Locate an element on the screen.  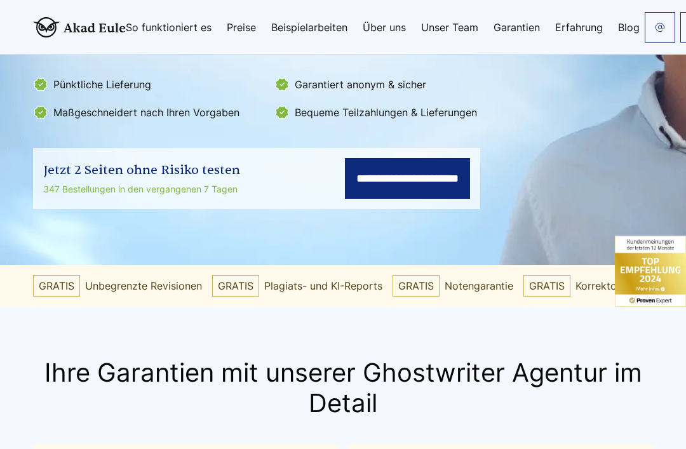
h2: Ihre Garantien mit unserer Ghostwriter Agentur im Detail is located at coordinates (343, 388).